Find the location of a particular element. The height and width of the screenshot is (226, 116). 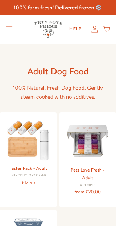

div: from £20.00 is located at coordinates (88, 192).